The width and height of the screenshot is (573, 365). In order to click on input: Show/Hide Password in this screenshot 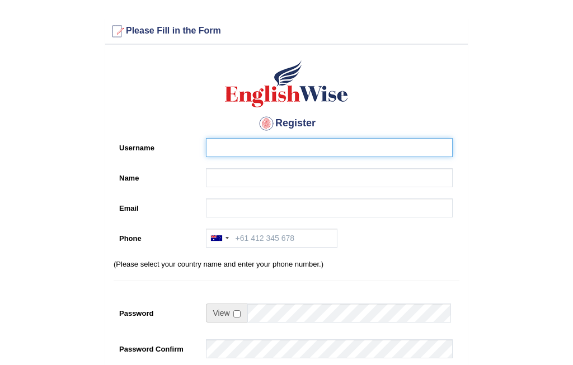, I will do `click(237, 314)`.